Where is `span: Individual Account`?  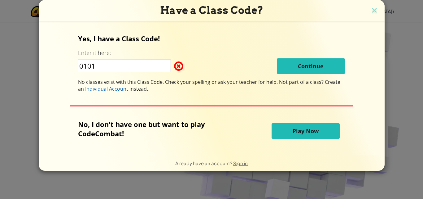 span: Individual Account is located at coordinates (107, 89).